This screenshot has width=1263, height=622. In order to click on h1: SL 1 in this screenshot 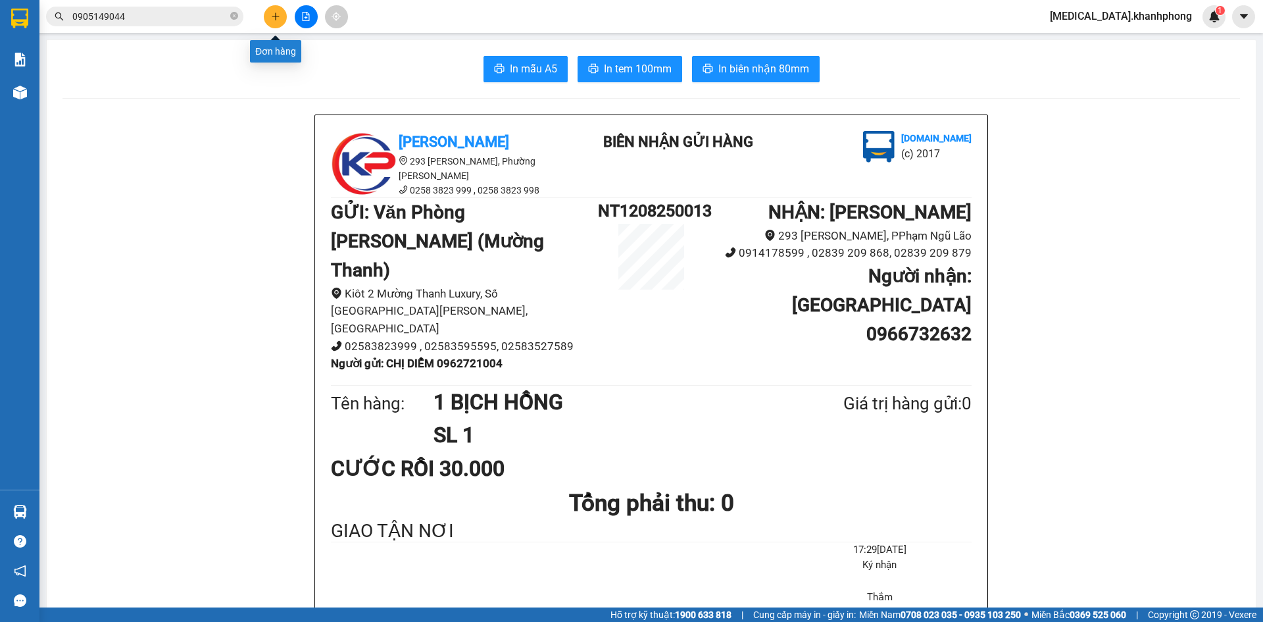, I will do `click(607, 435)`.